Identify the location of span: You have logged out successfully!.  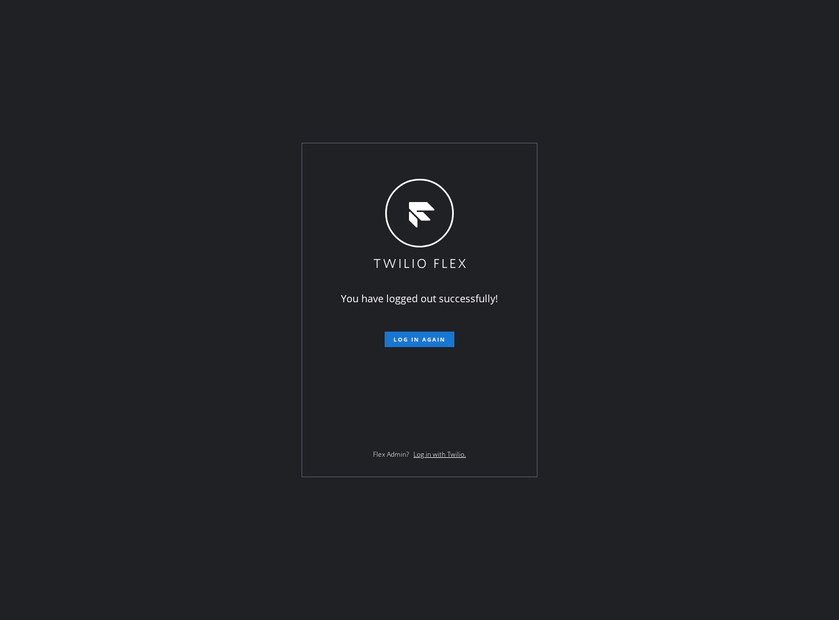
(419, 298).